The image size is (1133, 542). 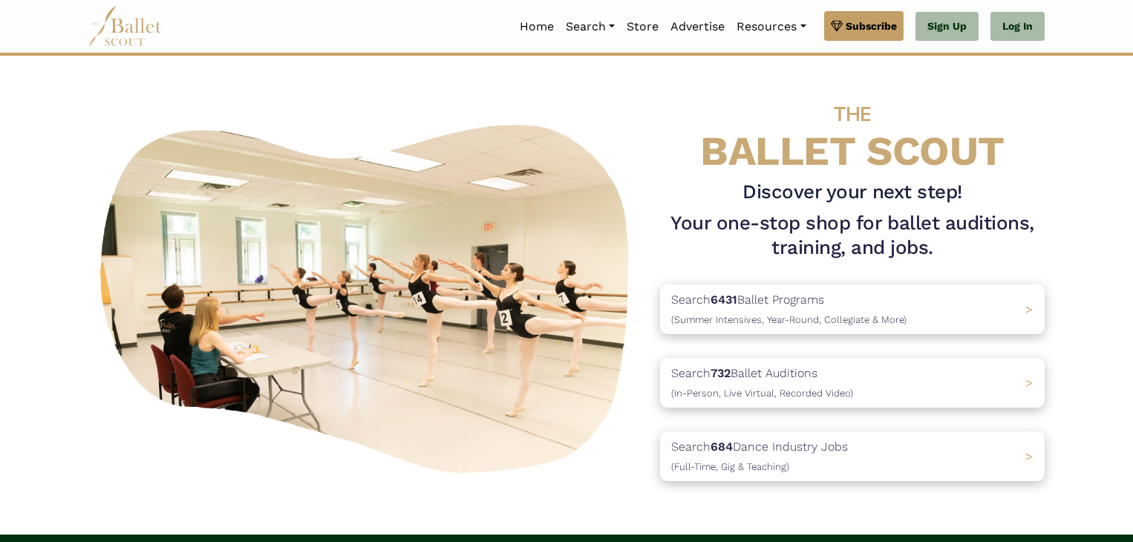 I want to click on img: A group of ballerinas talking to each other in a ballet studio, so click(x=368, y=295).